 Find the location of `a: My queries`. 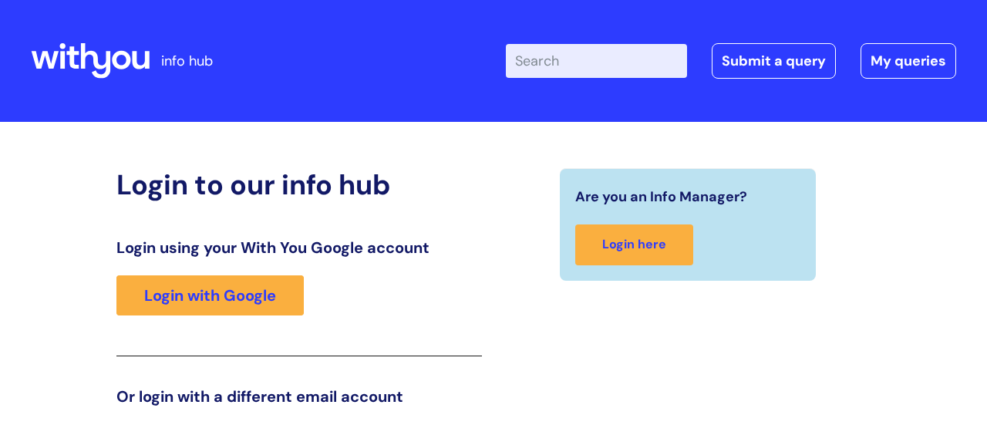

a: My queries is located at coordinates (908, 61).